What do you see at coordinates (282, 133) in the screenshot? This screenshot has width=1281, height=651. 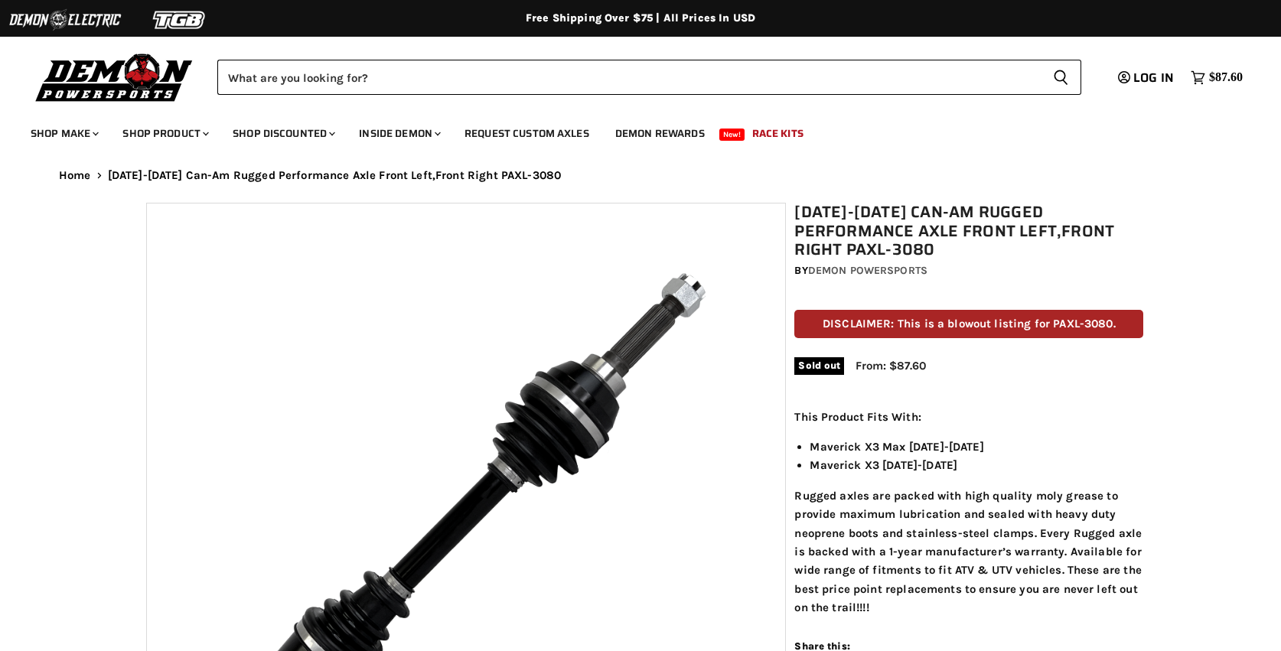 I see `a: Shop Discounted` at bounding box center [282, 133].